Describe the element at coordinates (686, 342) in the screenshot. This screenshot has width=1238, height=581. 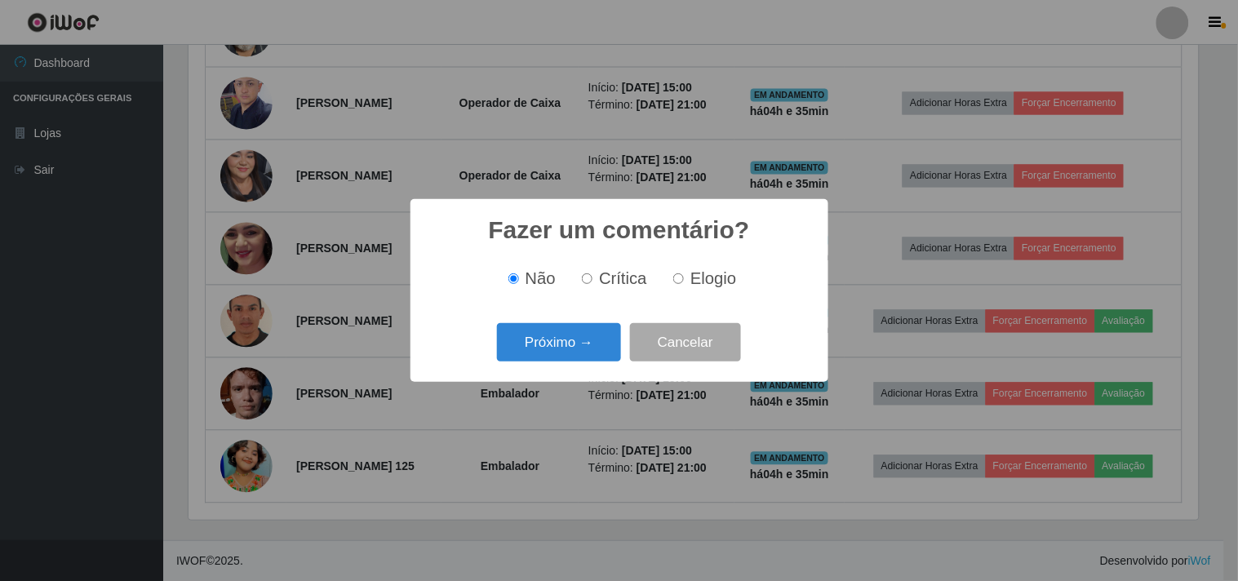
I see `button: Cancelar` at that location.